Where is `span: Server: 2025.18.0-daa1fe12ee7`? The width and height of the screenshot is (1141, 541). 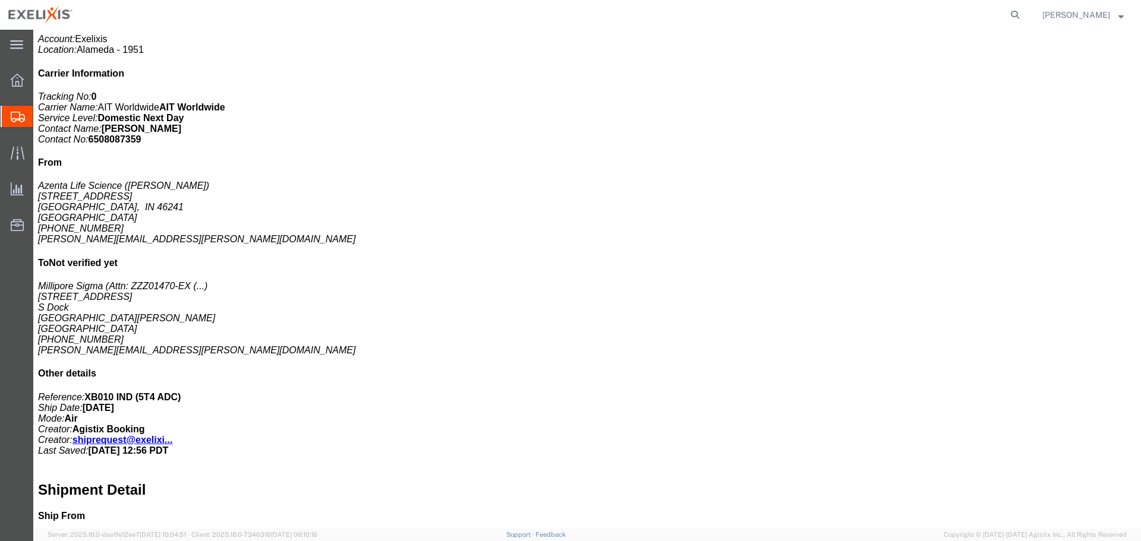 span: Server: 2025.18.0-daa1fe12ee7 is located at coordinates (116, 535).